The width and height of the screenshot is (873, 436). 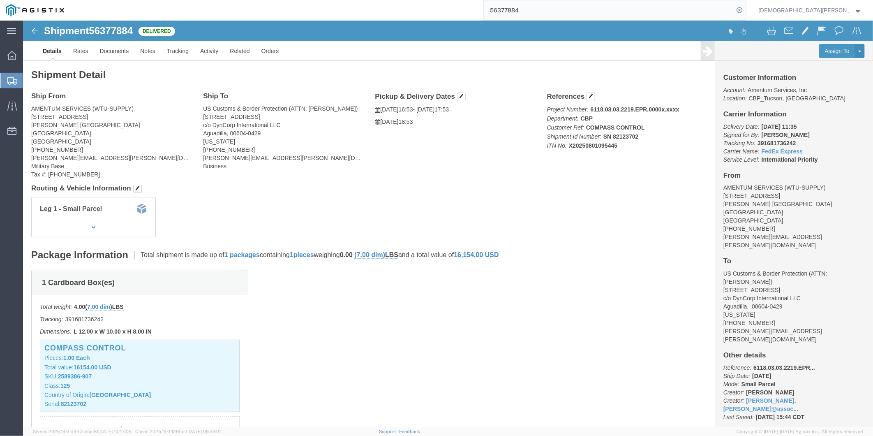 I want to click on span: Client: 2025.19.0-129fbcf, so click(x=178, y=431).